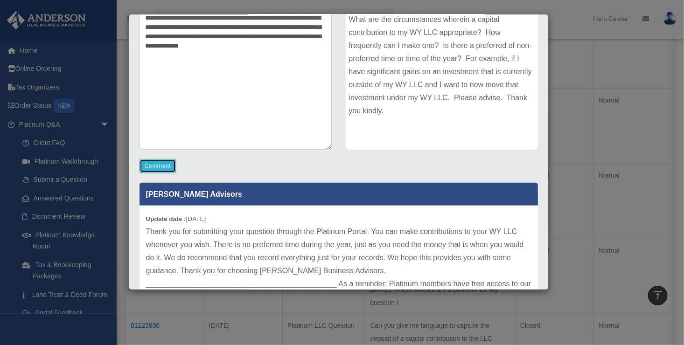 The height and width of the screenshot is (345, 684). What do you see at coordinates (339, 278) in the screenshot?
I see `p: Thank you for submitting your question through the Platinum Portal. You can make contributions to...` at bounding box center [339, 278].